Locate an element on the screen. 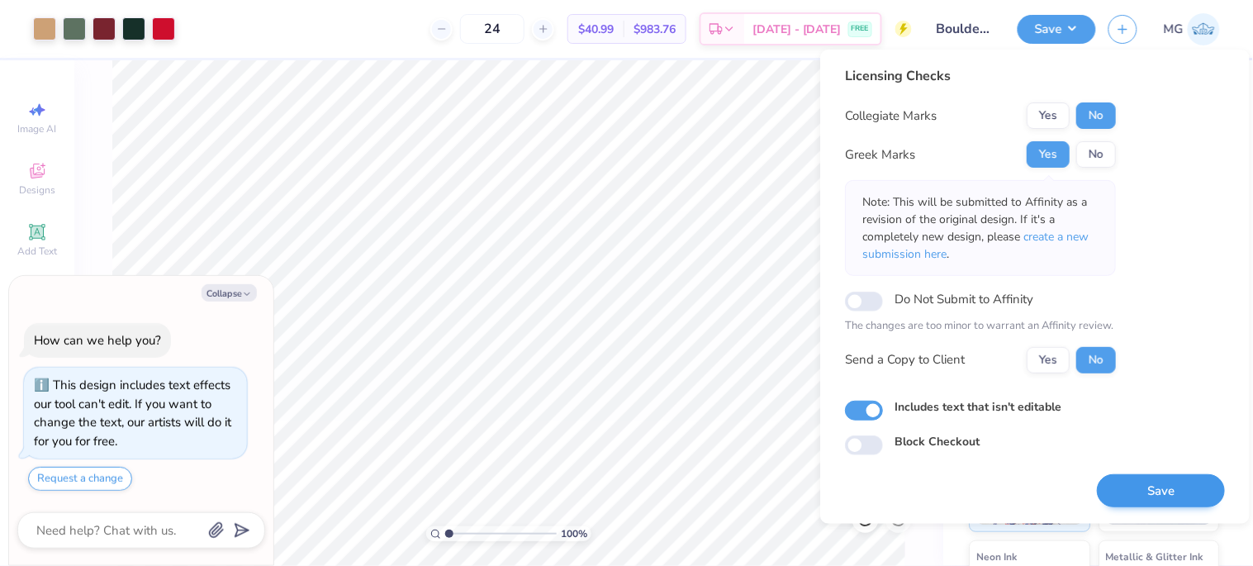 Image resolution: width=1253 pixels, height=566 pixels. label: Do Not Submit to Affinity is located at coordinates (964, 299).